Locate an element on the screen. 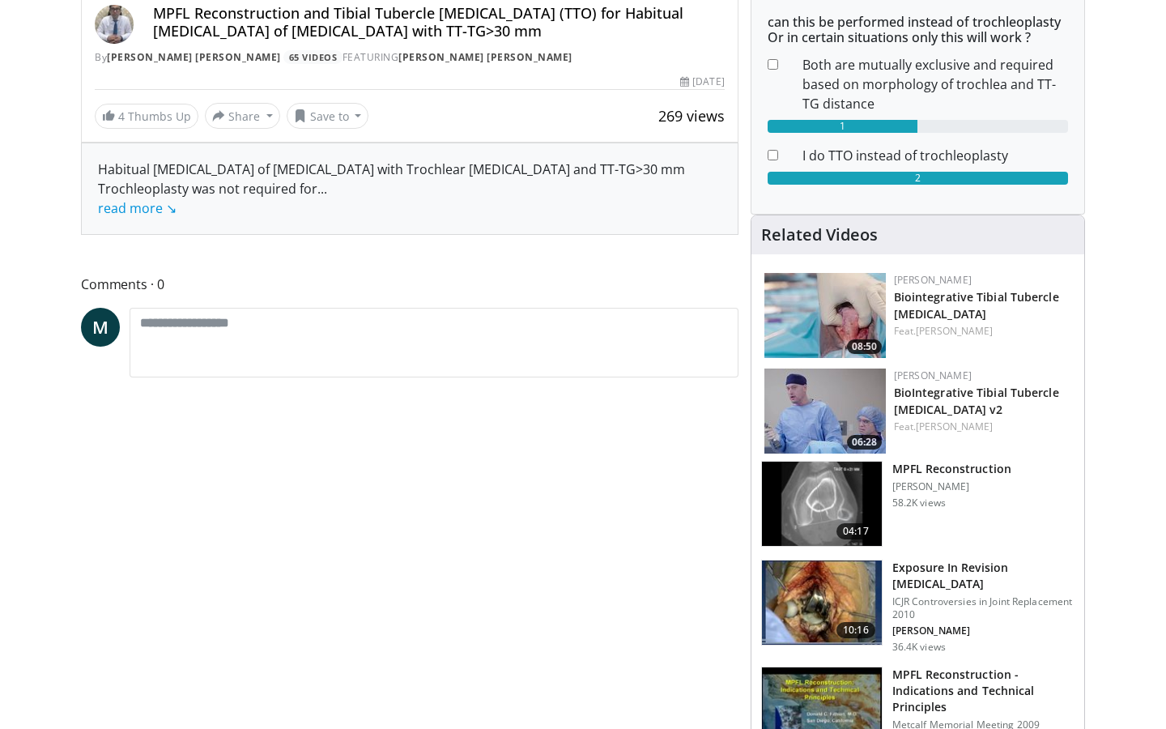 This screenshot has height=729, width=1166. img: Avatar is located at coordinates (114, 24).